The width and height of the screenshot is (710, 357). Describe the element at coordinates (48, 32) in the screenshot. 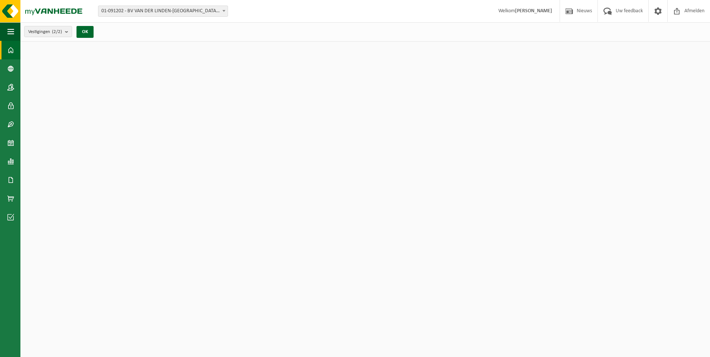

I see `button: Vestigingen(2/2)` at that location.